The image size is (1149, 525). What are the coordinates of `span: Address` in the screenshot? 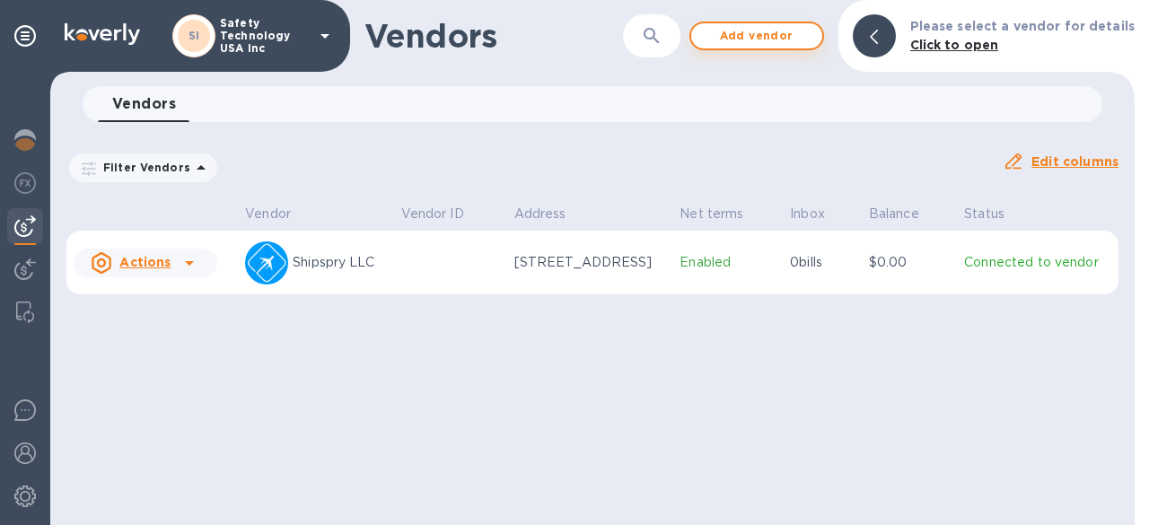 It's located at (552, 214).